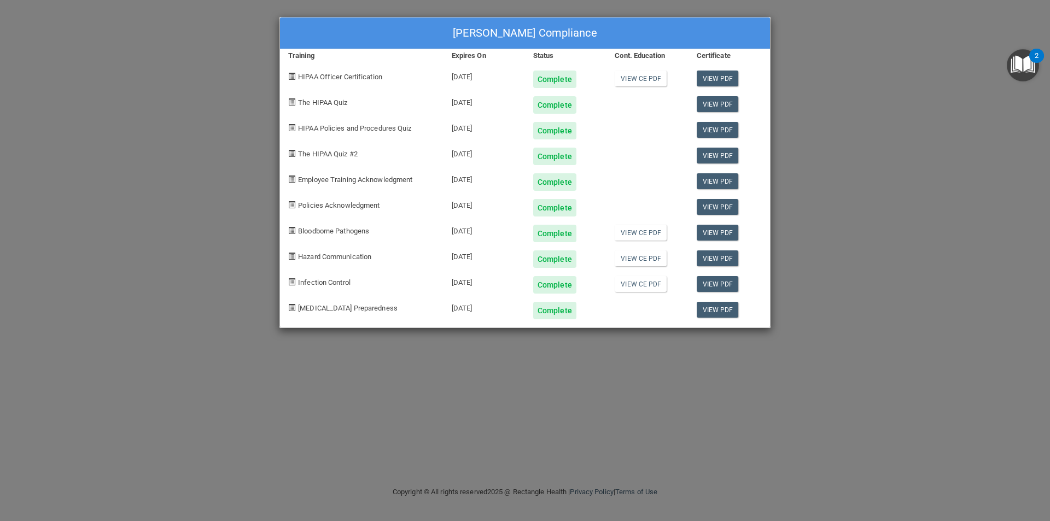 This screenshot has width=1050, height=521. What do you see at coordinates (355, 179) in the screenshot?
I see `span: Employee Training Acknowledgment` at bounding box center [355, 179].